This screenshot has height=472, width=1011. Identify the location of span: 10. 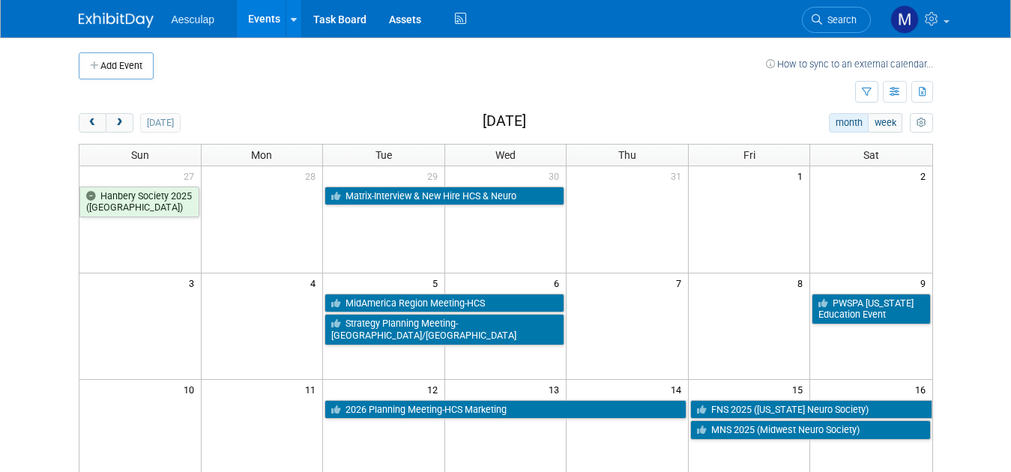
(191, 389).